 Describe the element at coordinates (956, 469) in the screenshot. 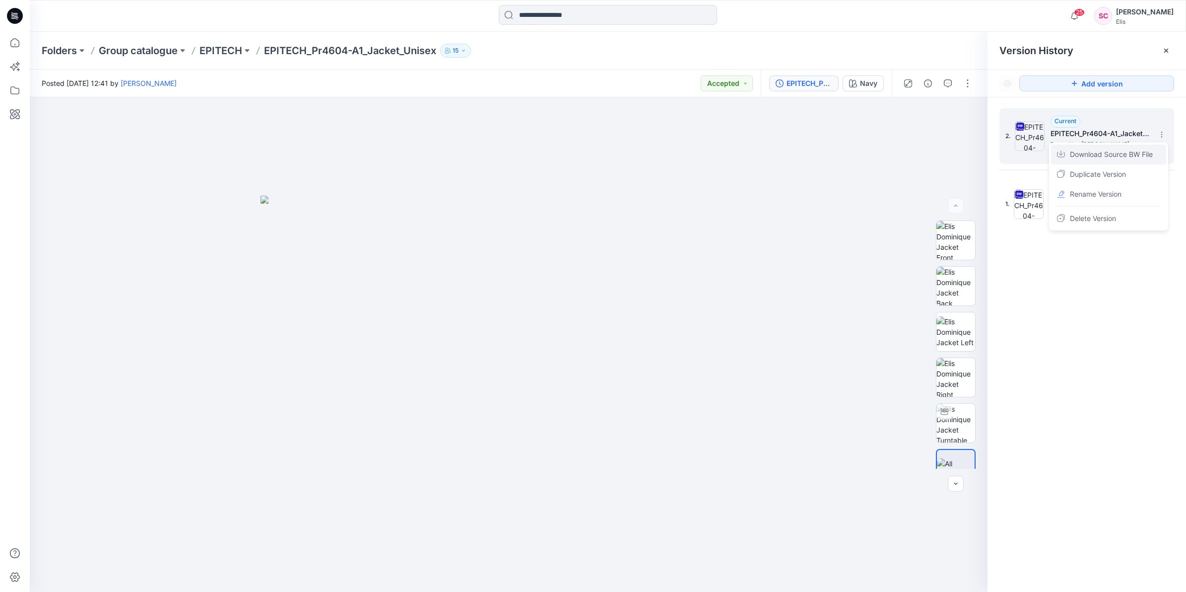

I see `img: All colorways` at that location.